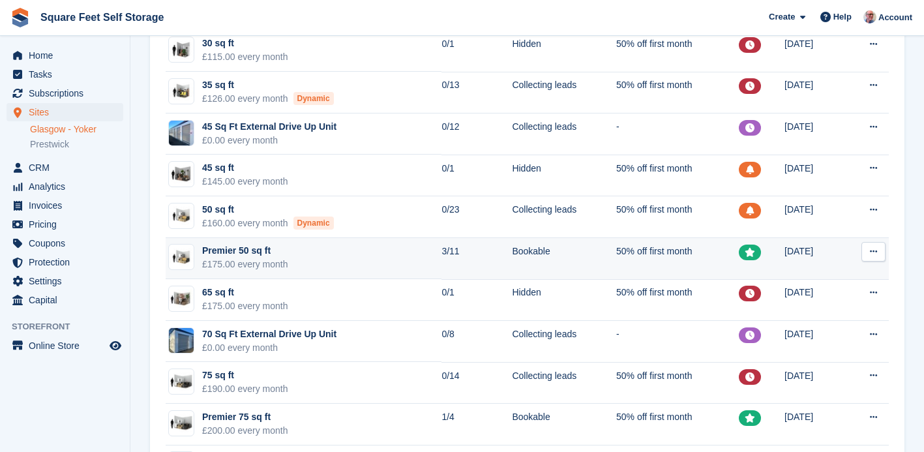  I want to click on td: 0/13, so click(476, 93).